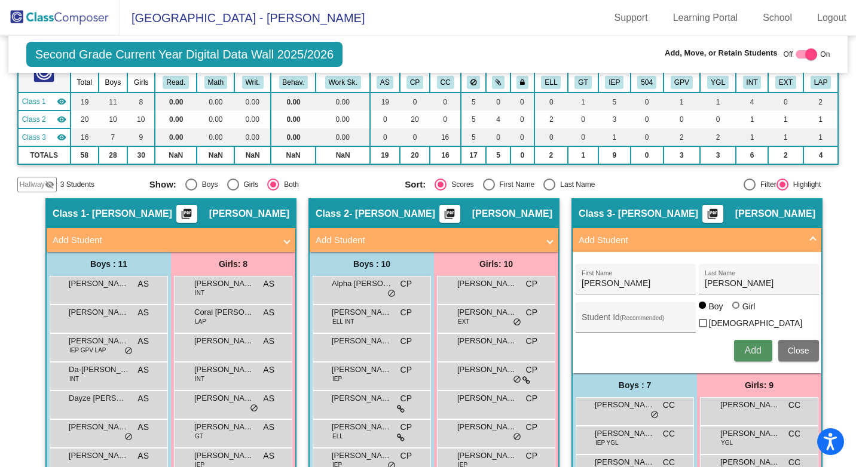  I want to click on span: Off, so click(788, 54).